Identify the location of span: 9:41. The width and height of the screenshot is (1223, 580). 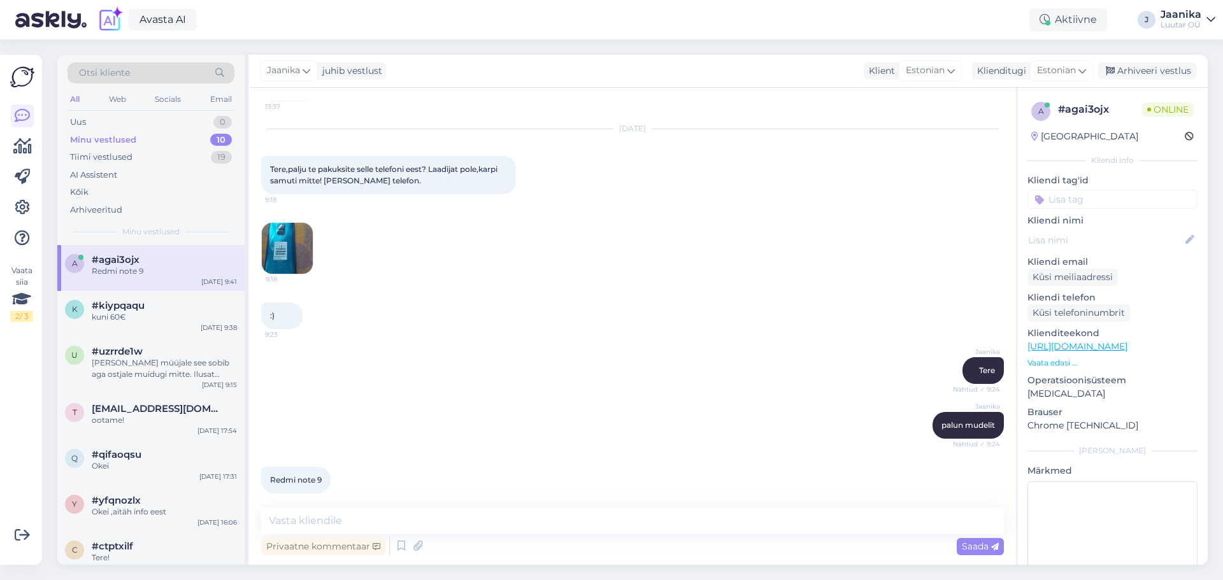
(289, 499).